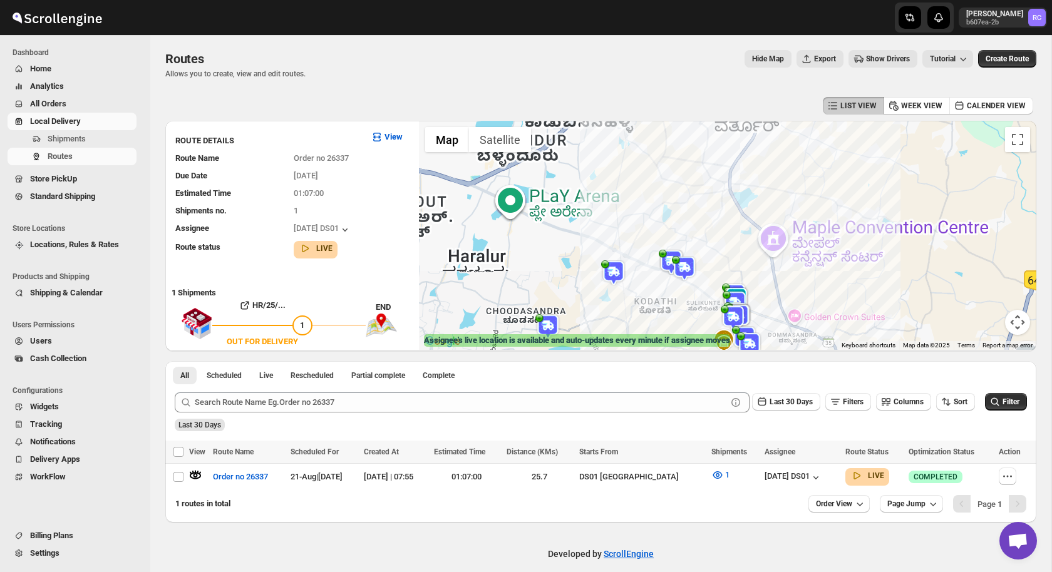 The width and height of the screenshot is (1052, 572). Describe the element at coordinates (51, 535) in the screenshot. I see `span: Billing Plans` at that location.